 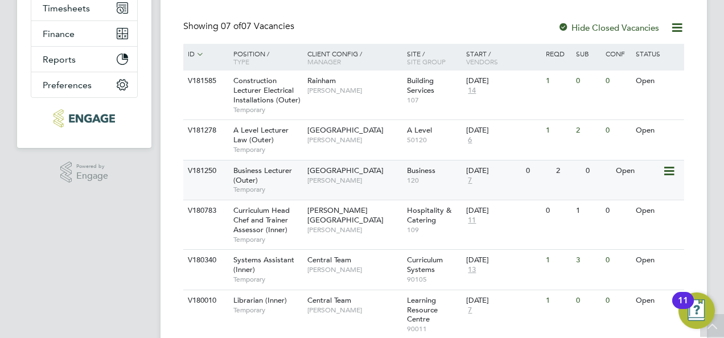 What do you see at coordinates (257, 26) in the screenshot?
I see `span: 07 Vacancies` at bounding box center [257, 26].